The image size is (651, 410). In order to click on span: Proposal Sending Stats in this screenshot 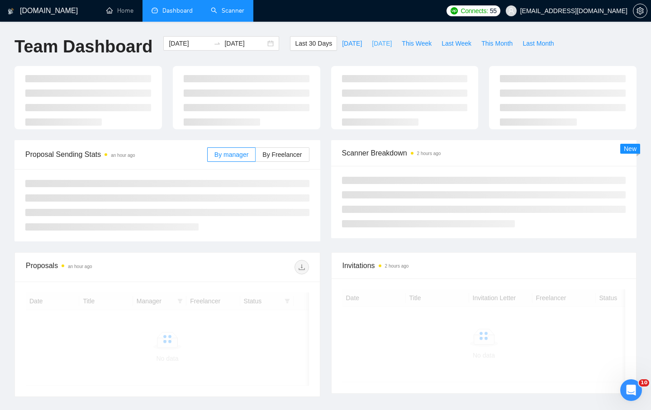, I will do `click(116, 154)`.